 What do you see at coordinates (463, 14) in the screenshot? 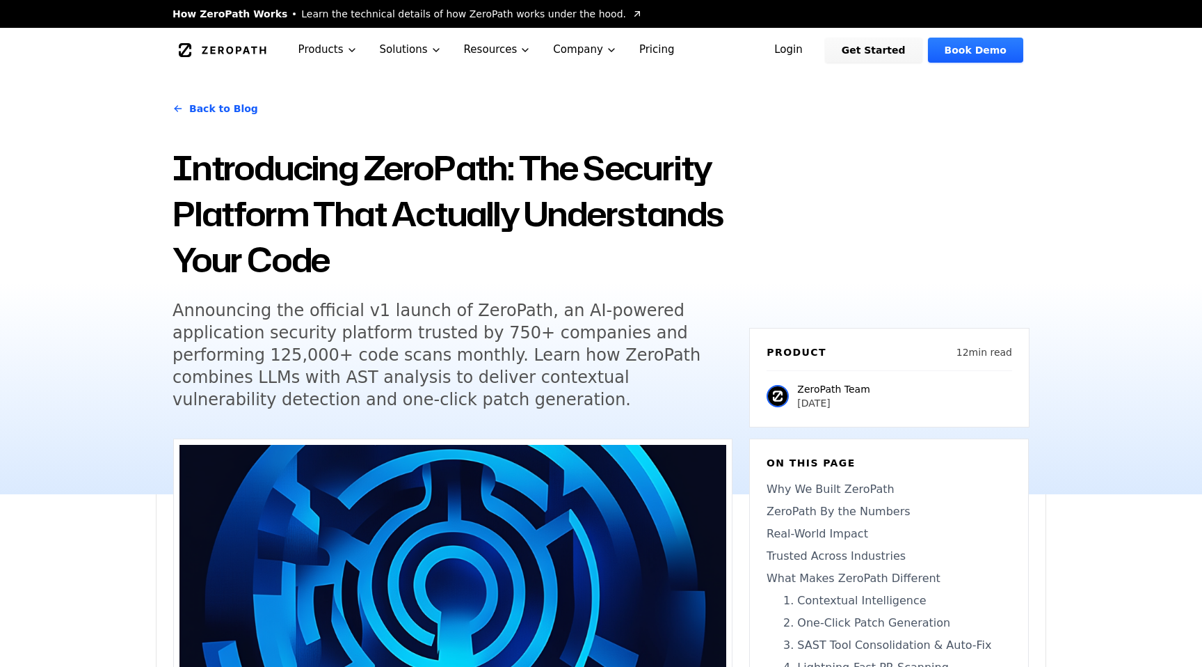
I see `span: Learn the technical details of how ZeroPath works under the hood.` at bounding box center [463, 14].